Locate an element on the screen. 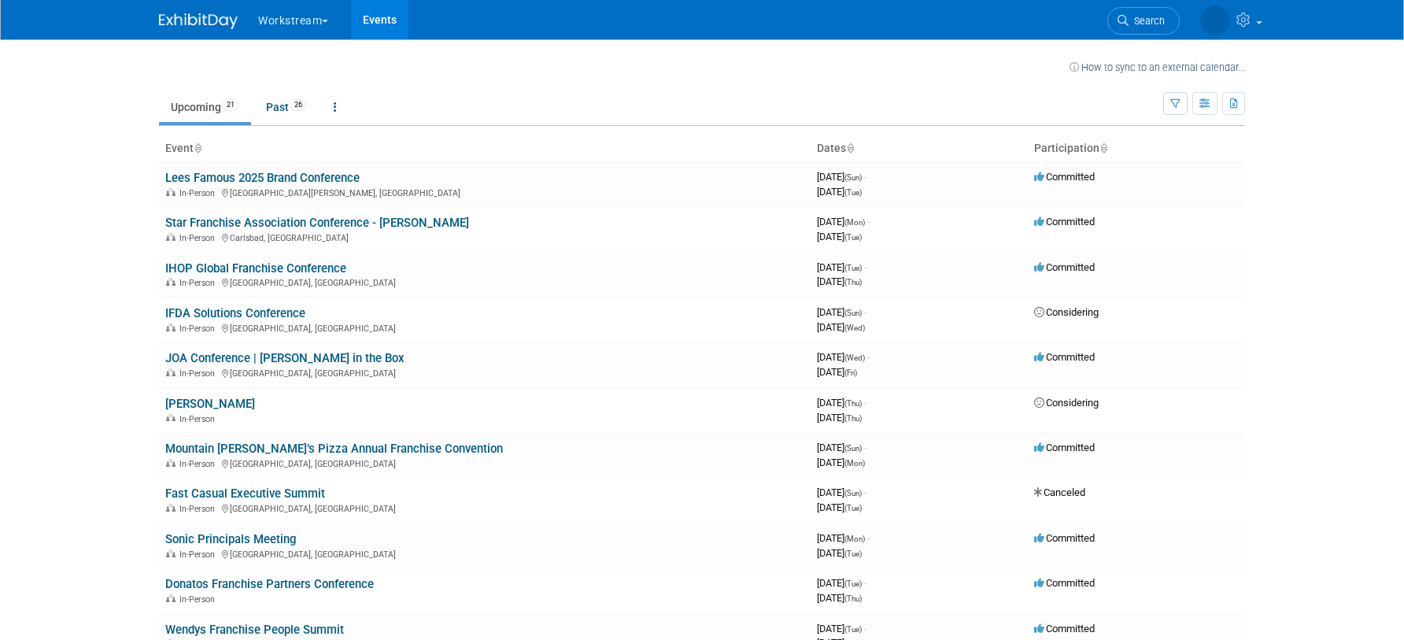 The height and width of the screenshot is (640, 1404). th: Event is located at coordinates (485, 149).